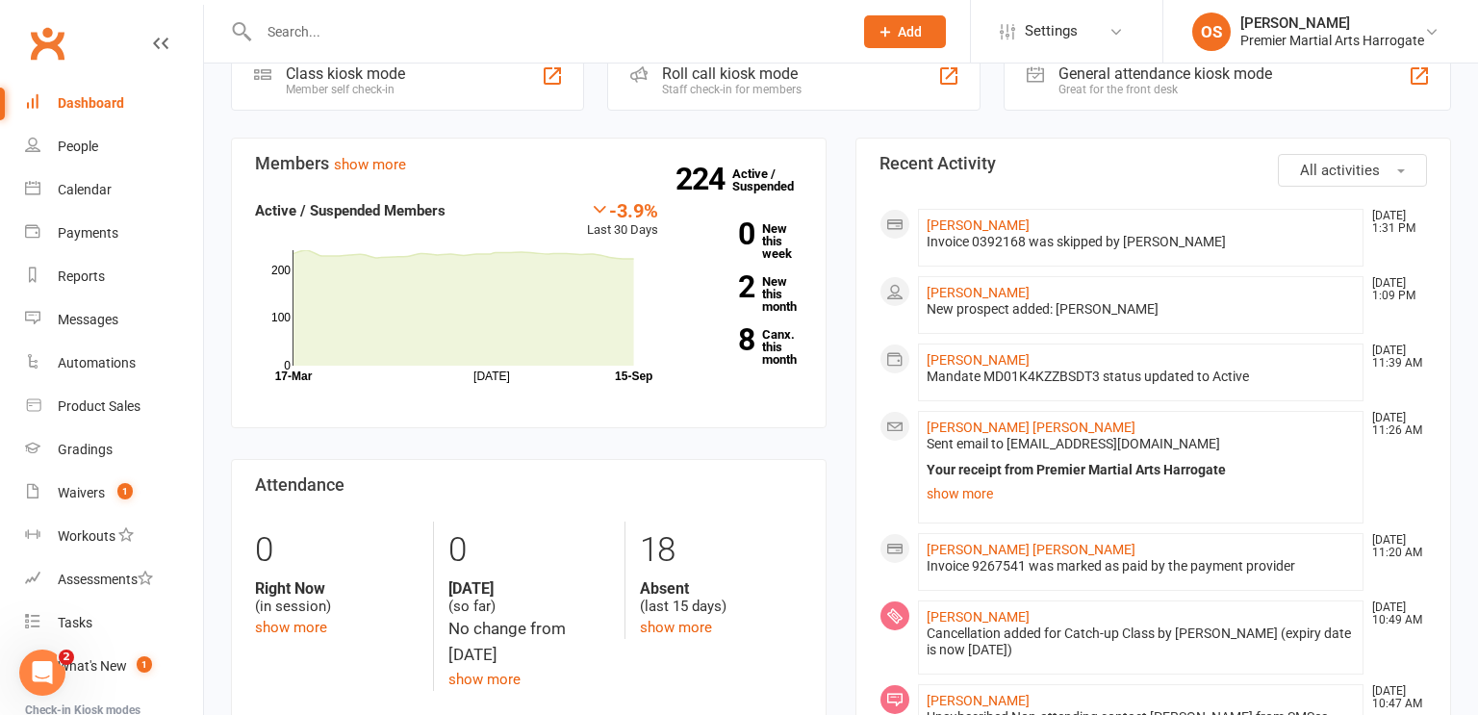  I want to click on div: Mandate MD01K4KZZBSDT3 status updated to Active, so click(1140, 376).